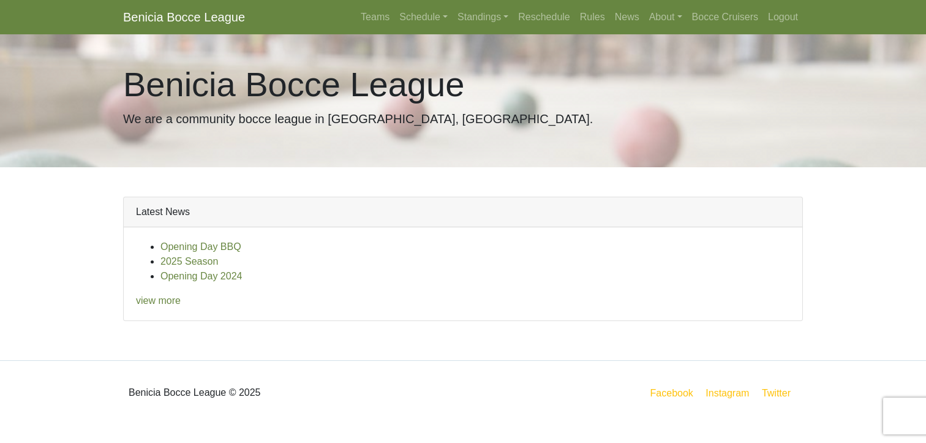 The image size is (926, 443). I want to click on a: Standings, so click(483, 17).